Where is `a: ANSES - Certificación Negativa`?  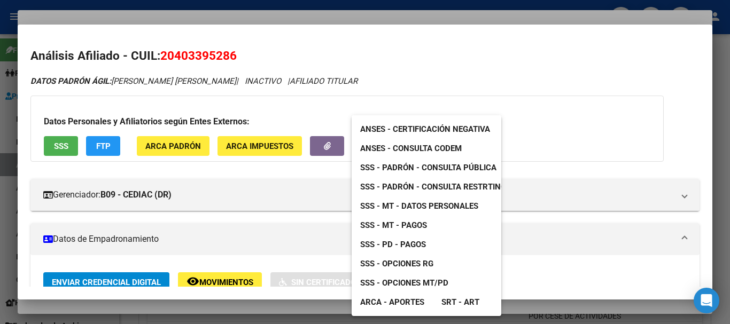
a: ANSES - Certificación Negativa is located at coordinates (425, 129).